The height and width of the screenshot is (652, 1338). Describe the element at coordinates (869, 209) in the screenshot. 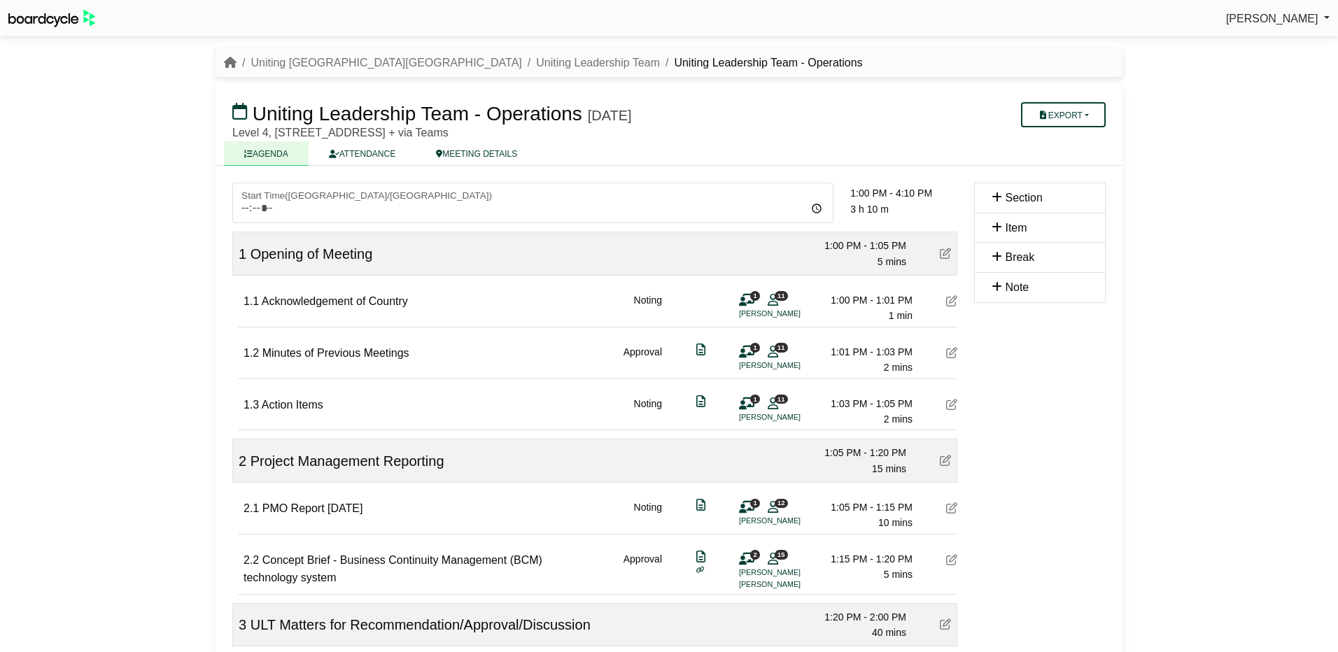

I see `span: 3 h 10 m` at that location.